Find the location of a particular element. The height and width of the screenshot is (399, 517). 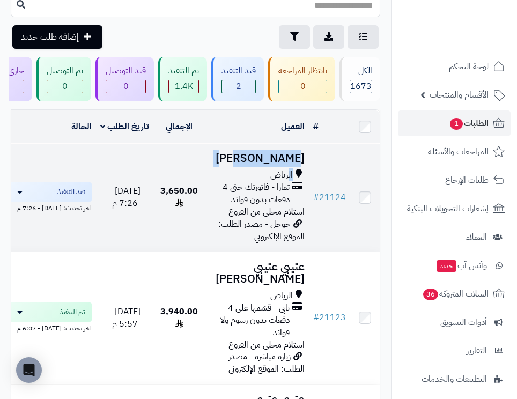

a: الكل1673 is located at coordinates (360, 79).